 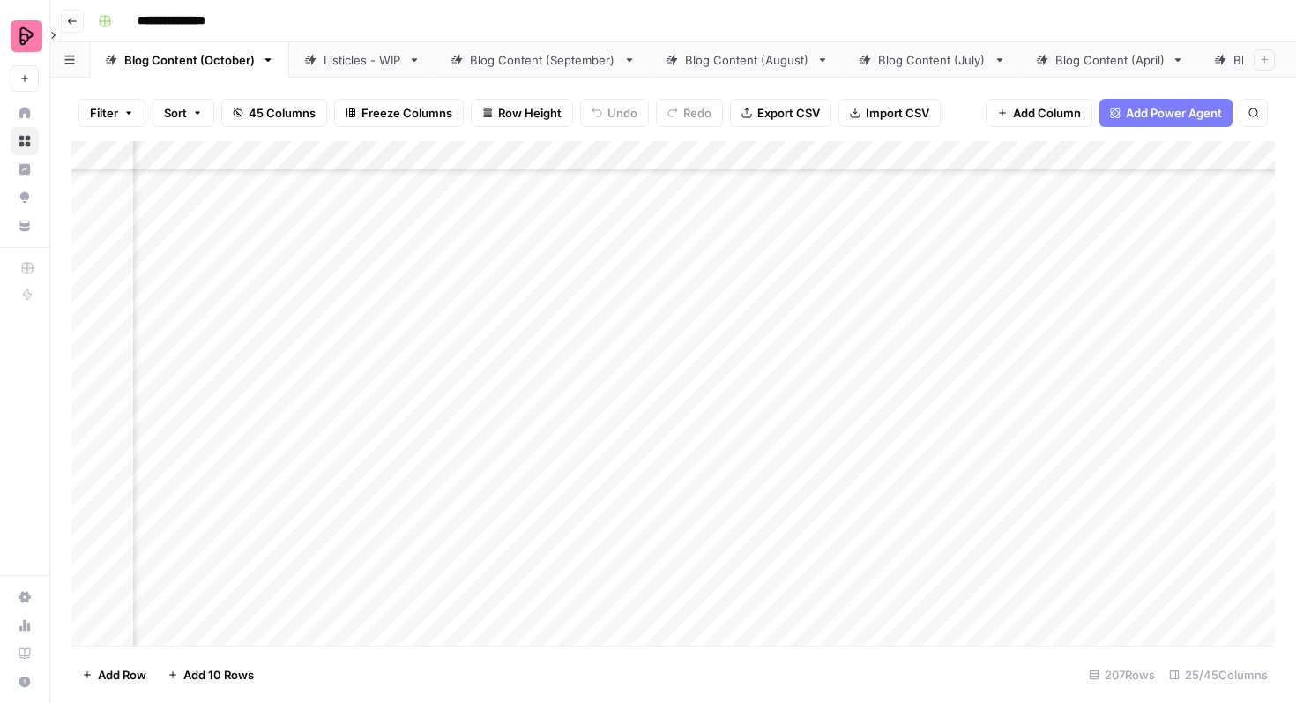 I want to click on a: Blog Content (August), so click(x=747, y=60).